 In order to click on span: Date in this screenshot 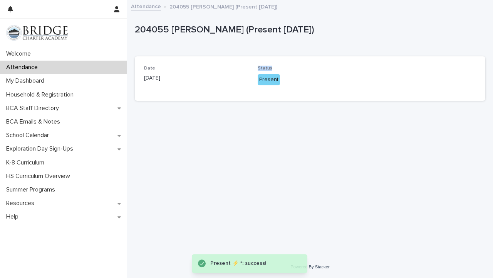, I will do `click(150, 68)`.